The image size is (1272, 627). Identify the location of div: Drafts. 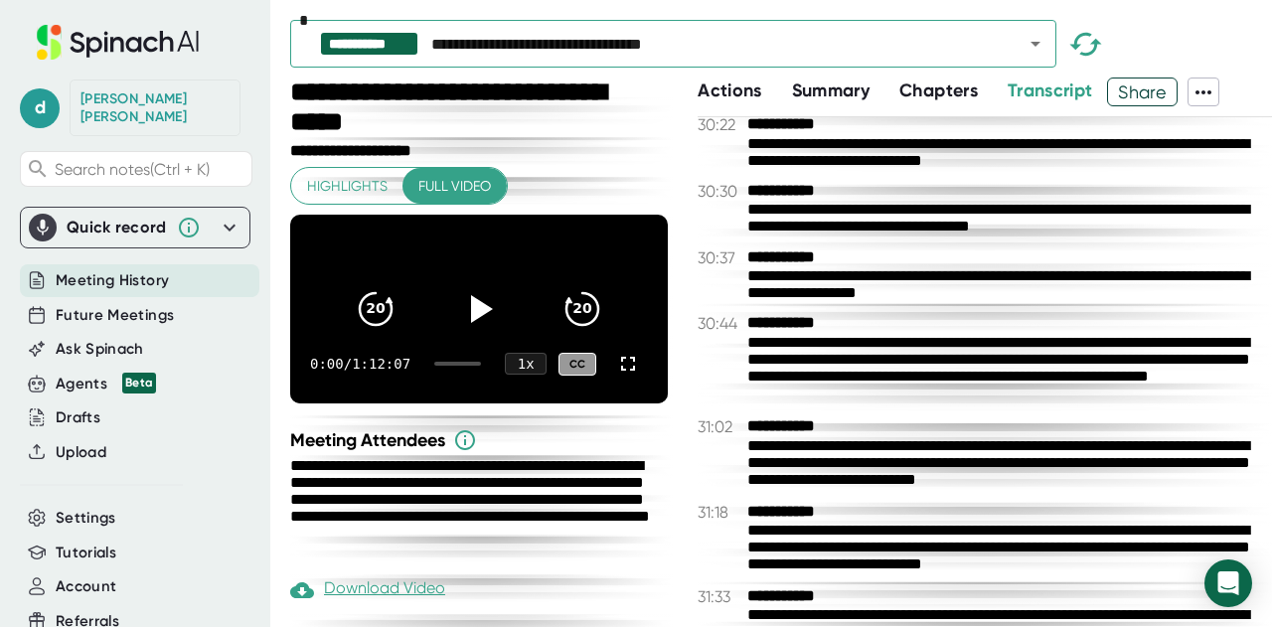
(78, 417).